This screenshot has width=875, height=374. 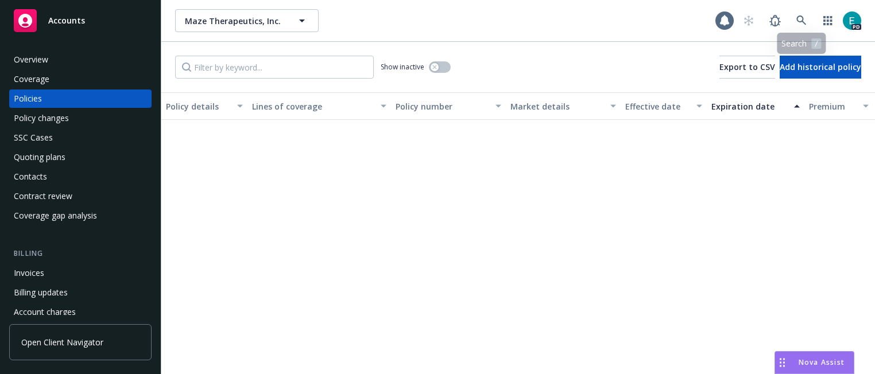 I want to click on button: Nova Assist, so click(x=814, y=363).